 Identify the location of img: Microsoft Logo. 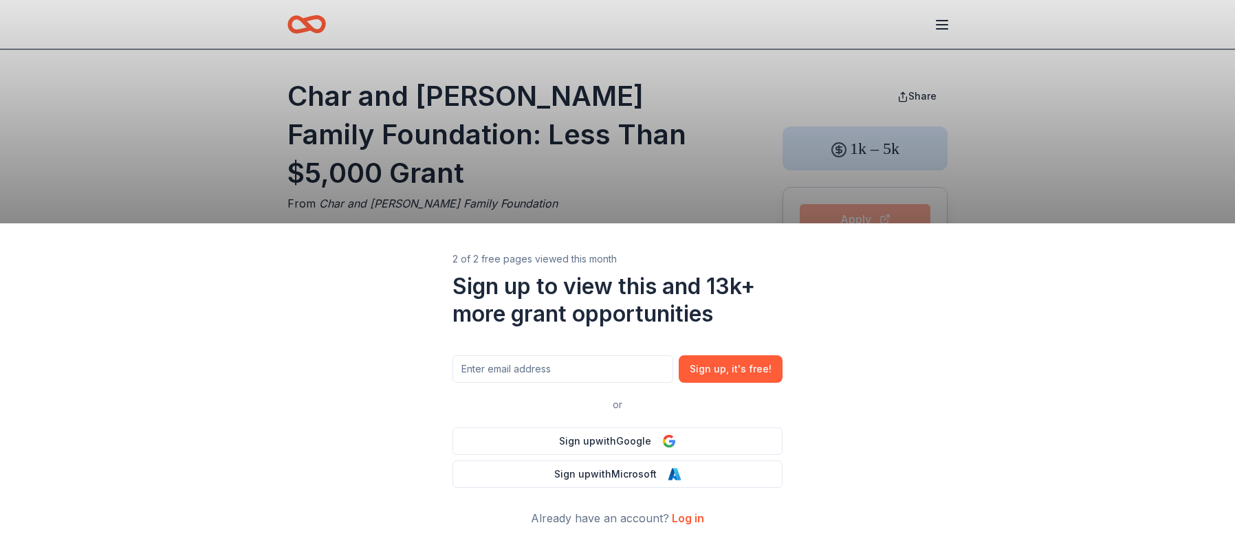
(675, 474).